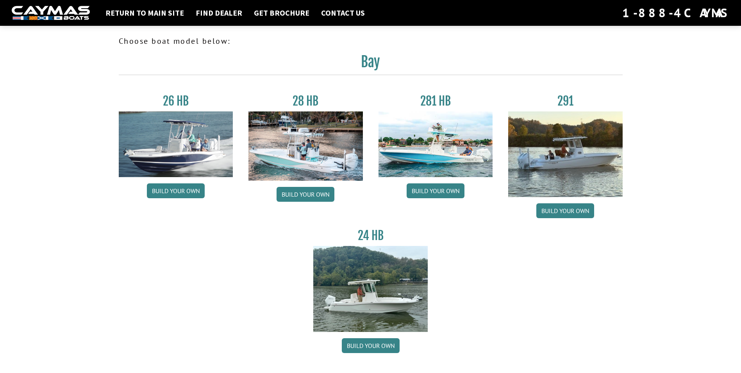 The image size is (741, 373). I want to click on a: Get Brochure, so click(282, 13).